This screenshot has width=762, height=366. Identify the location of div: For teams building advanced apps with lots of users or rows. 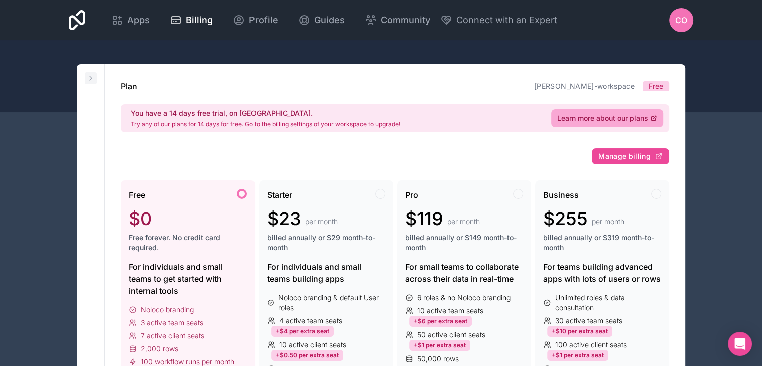
(602, 273).